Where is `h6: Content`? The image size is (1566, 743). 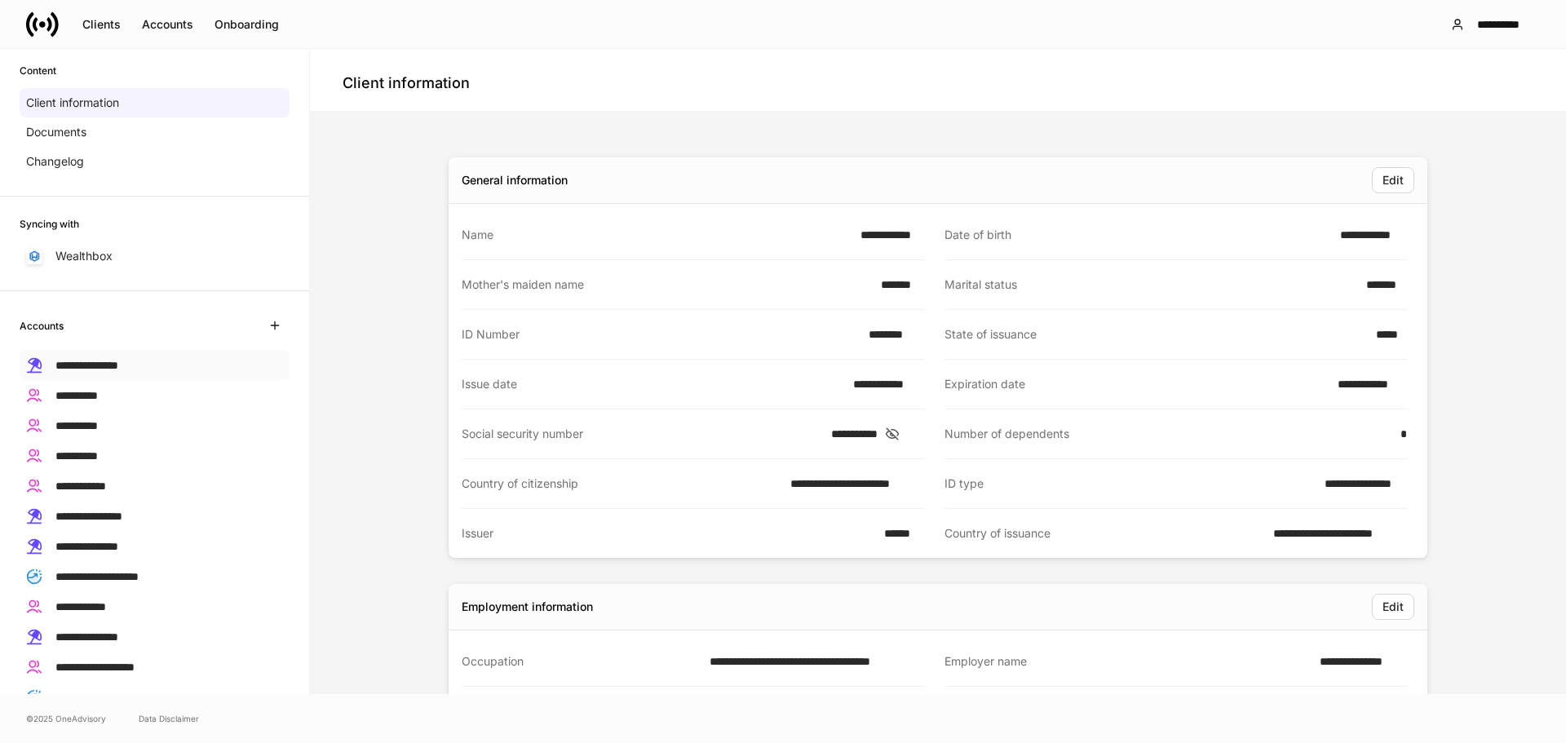 h6: Content is located at coordinates (38, 70).